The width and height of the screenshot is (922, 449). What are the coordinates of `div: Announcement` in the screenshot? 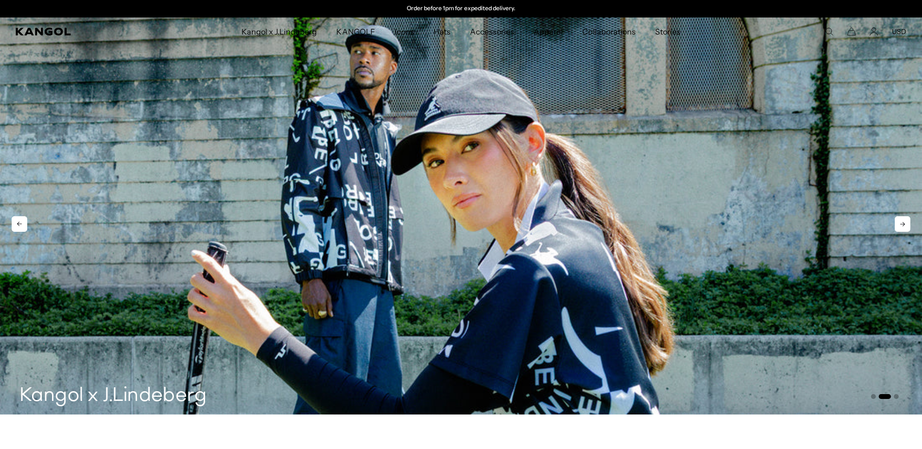 It's located at (461, 9).